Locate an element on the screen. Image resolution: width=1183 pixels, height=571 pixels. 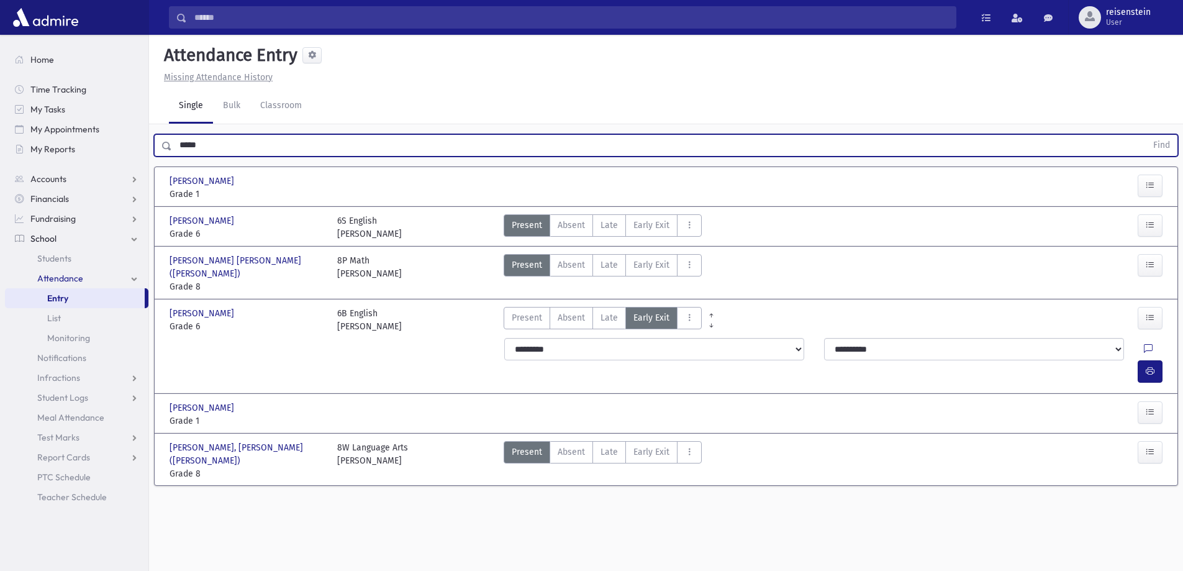
a: Accounts is located at coordinates (76, 179).